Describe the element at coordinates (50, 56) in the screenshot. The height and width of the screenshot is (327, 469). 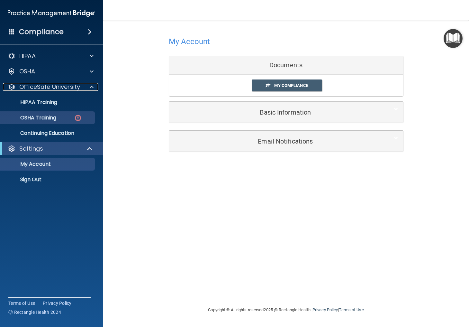
I see `a: HIPAA` at that location.